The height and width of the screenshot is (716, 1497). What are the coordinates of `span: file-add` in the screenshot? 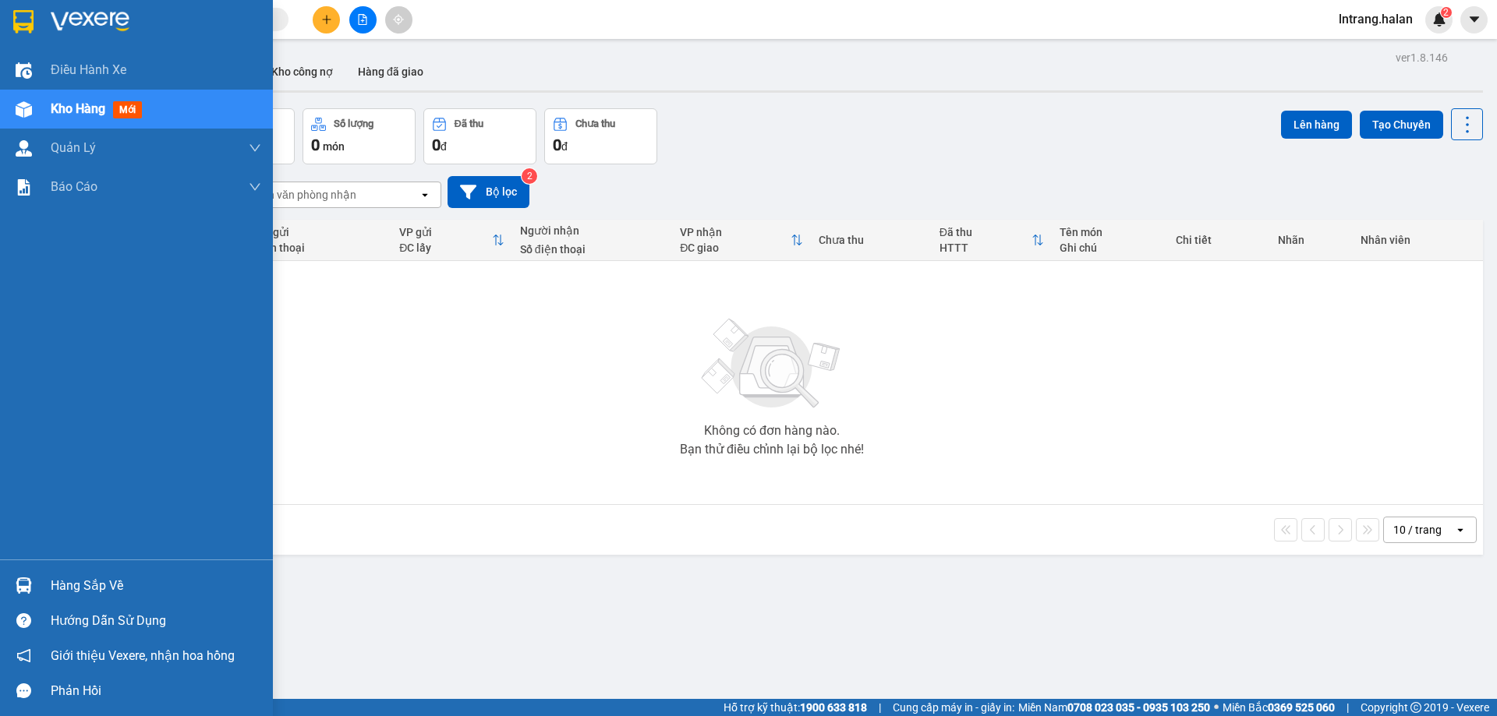 It's located at (363, 19).